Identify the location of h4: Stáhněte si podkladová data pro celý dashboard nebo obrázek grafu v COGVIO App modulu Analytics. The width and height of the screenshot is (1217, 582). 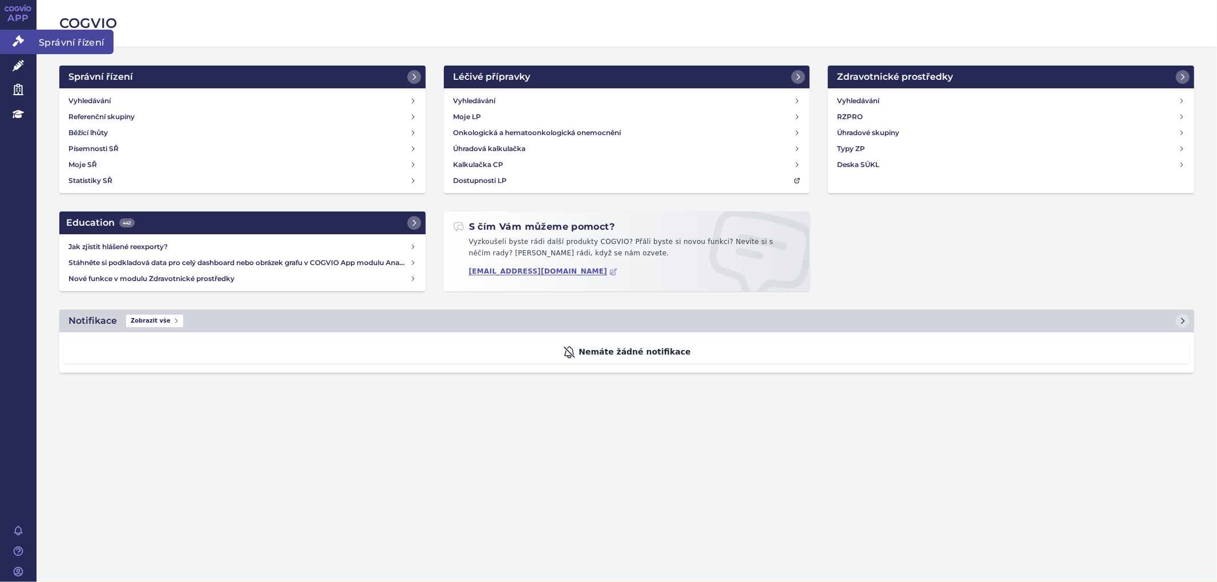
(239, 263).